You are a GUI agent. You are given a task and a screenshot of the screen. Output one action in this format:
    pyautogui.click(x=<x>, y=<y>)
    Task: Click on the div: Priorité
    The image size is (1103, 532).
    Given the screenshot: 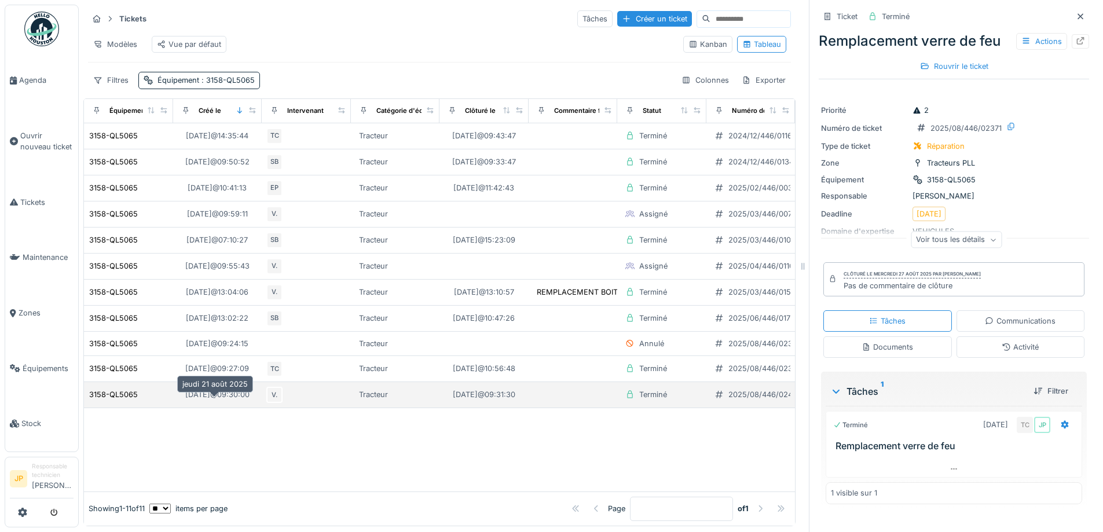 What is the action you would take?
    pyautogui.click(x=864, y=110)
    